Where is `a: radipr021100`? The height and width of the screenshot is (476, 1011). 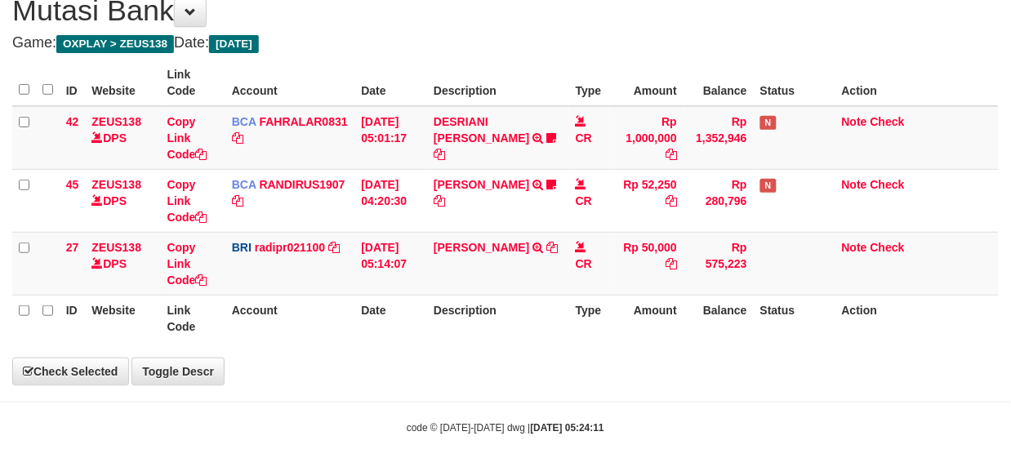
a: radipr021100 is located at coordinates (290, 248).